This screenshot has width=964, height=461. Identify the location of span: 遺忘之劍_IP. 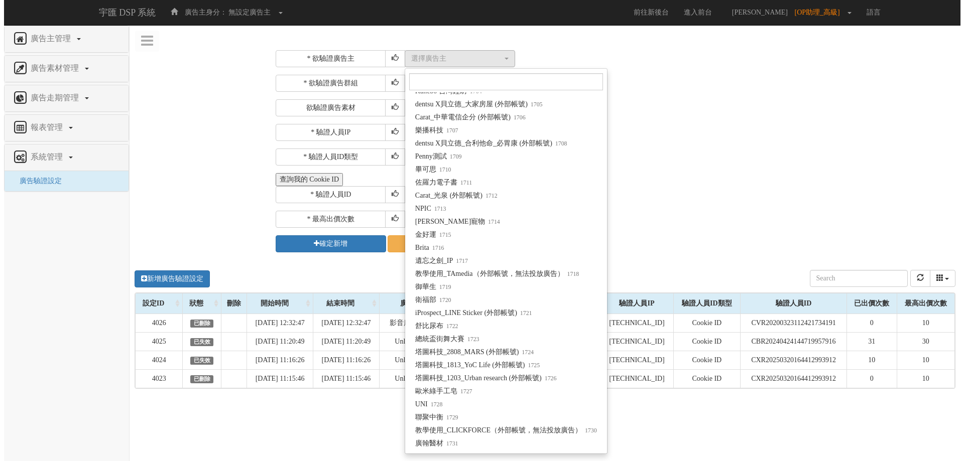
(437, 261).